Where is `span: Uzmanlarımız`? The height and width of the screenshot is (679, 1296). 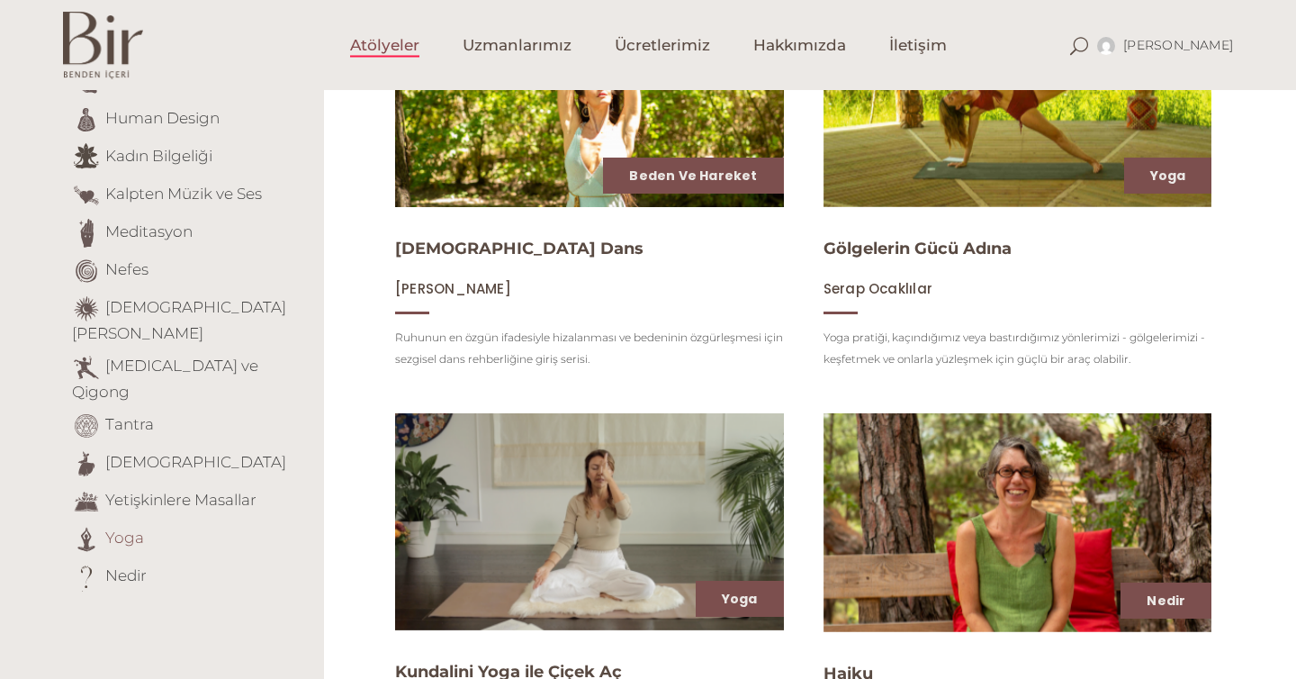
span: Uzmanlarımız is located at coordinates (517, 45).